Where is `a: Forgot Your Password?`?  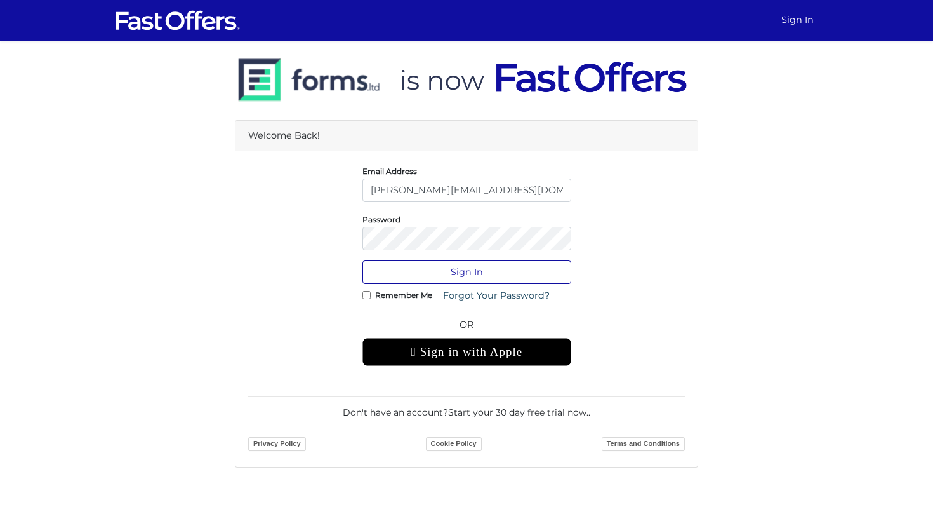
a: Forgot Your Password? is located at coordinates (497, 295).